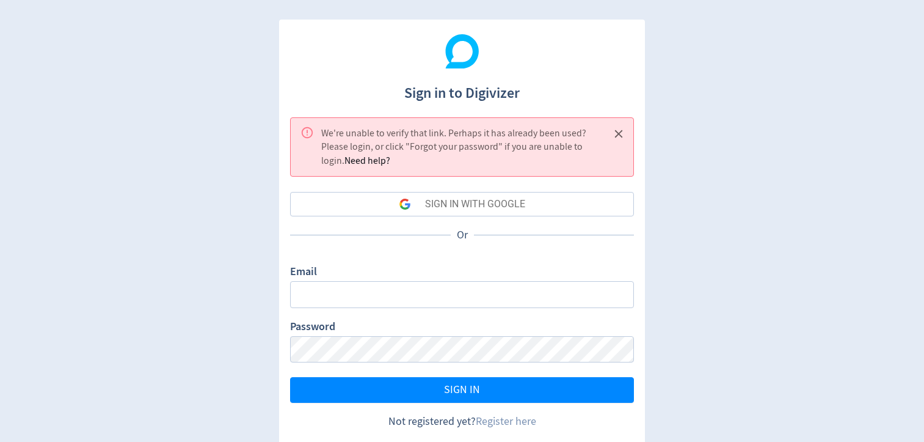 This screenshot has width=924, height=442. Describe the element at coordinates (460, 147) in the screenshot. I see `div: We're unable to verify that link. Perhaps it has already been used? Please login, or click "Forgo...` at that location.